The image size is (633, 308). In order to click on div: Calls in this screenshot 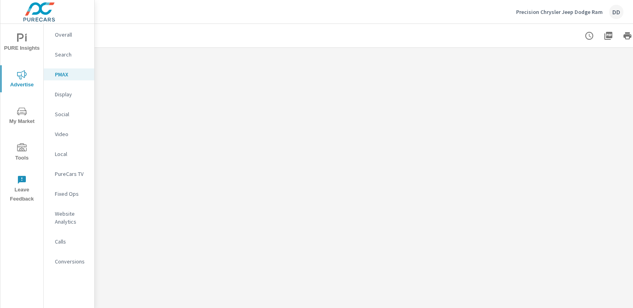, I will do `click(69, 241)`.